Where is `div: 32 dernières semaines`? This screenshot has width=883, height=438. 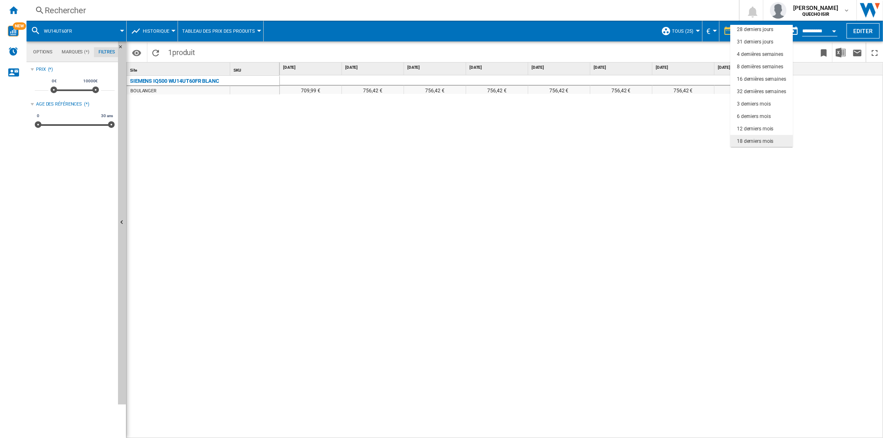
div: 32 dernières semaines is located at coordinates (761, 91).